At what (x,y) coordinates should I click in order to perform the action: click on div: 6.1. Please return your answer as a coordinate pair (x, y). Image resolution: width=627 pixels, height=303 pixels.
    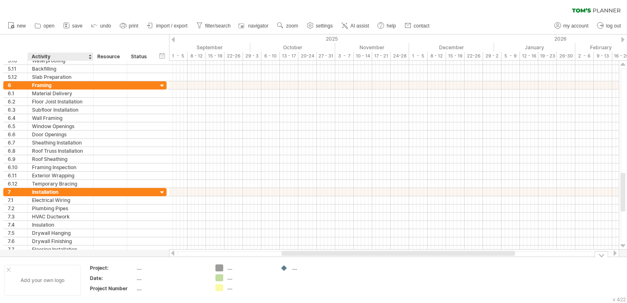
    Looking at the image, I should click on (18, 93).